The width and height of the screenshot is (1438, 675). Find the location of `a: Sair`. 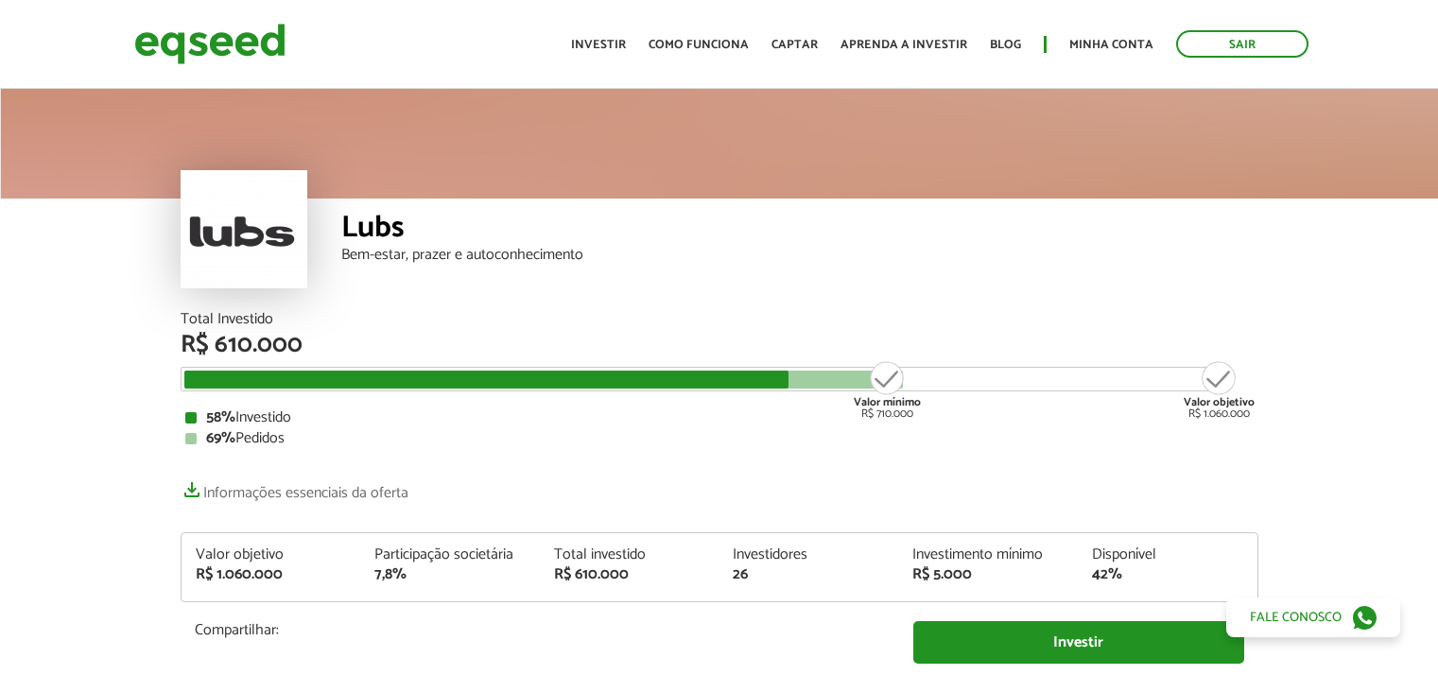

a: Sair is located at coordinates (1243, 44).